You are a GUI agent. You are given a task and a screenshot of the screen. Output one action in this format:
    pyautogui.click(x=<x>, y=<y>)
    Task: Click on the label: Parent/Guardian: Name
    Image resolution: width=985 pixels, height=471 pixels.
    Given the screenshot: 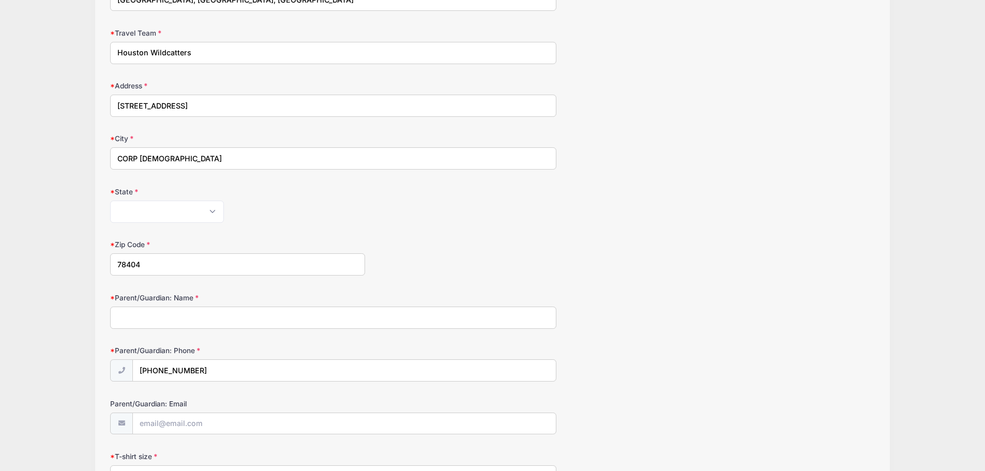 What is the action you would take?
    pyautogui.click(x=237, y=298)
    